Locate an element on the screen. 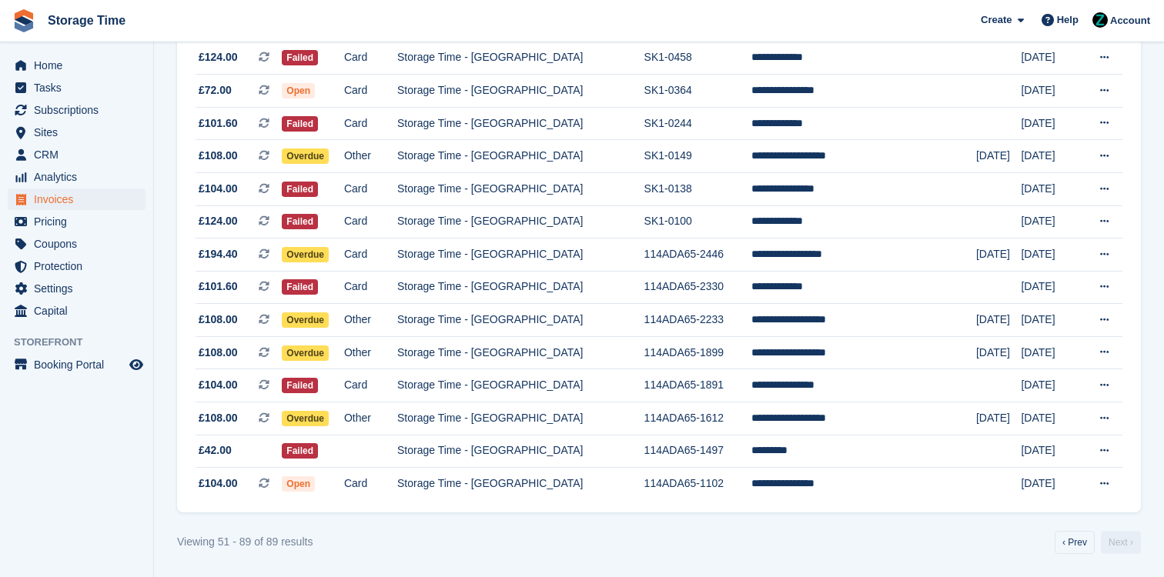  td: SK1-0364 is located at coordinates (698, 91).